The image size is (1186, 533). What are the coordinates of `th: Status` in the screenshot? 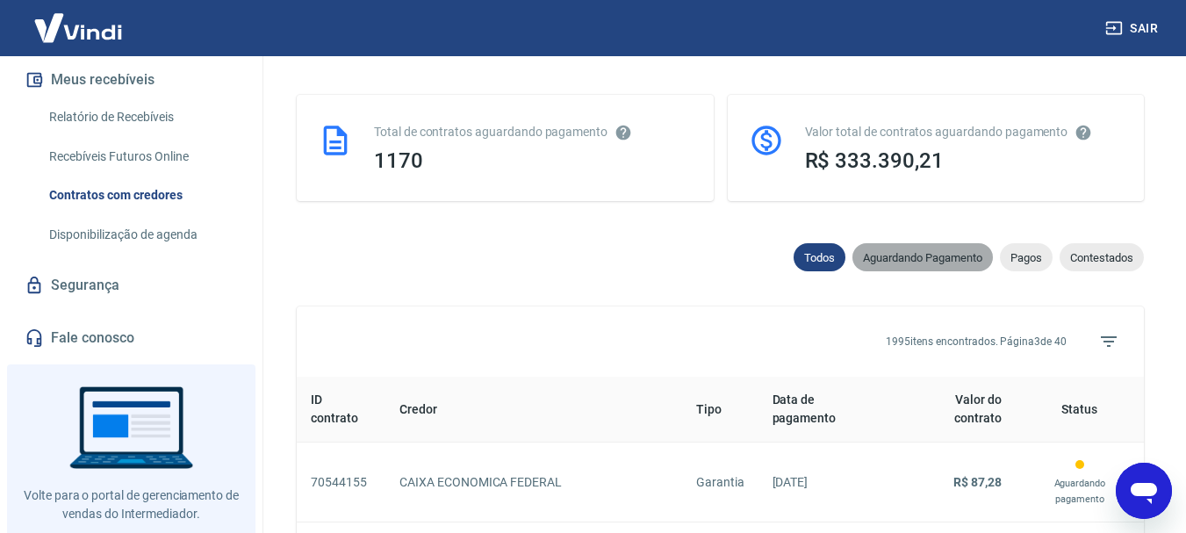 It's located at (1080, 409).